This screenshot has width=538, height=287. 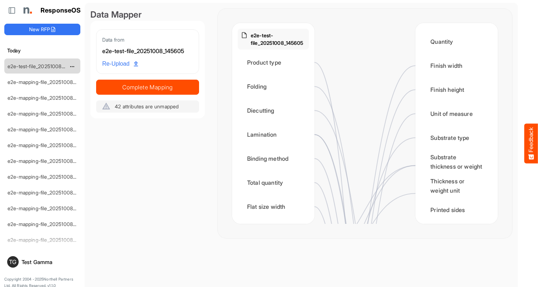 I want to click on img: Northell, so click(x=27, y=10).